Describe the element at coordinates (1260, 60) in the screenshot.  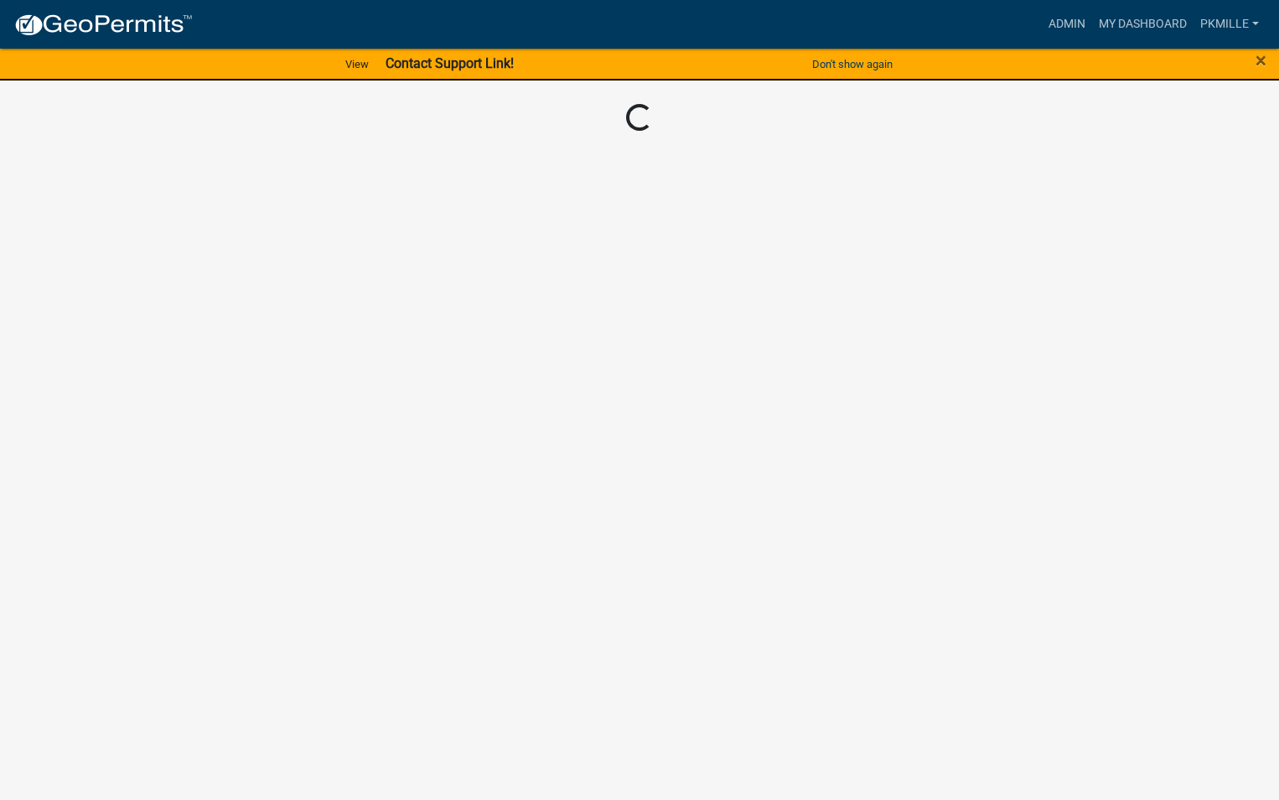
I see `button: Close` at that location.